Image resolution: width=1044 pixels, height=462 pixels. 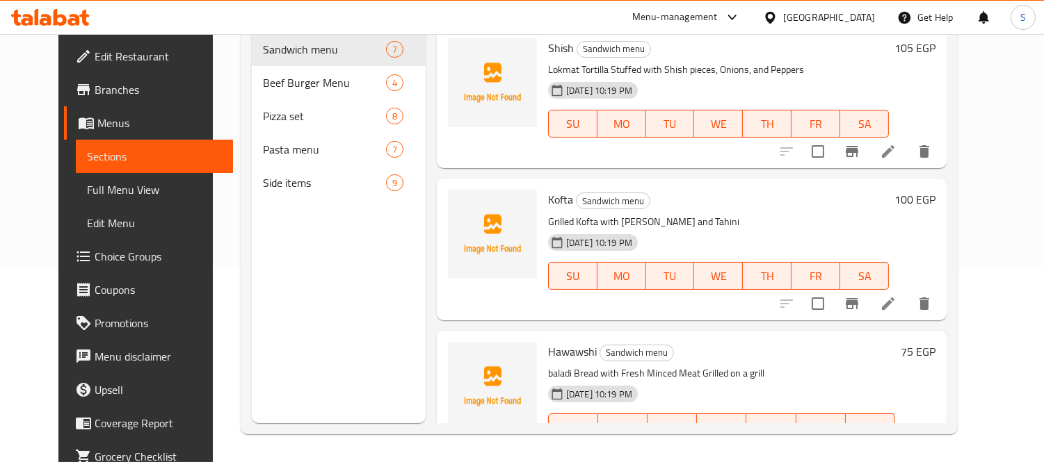 I want to click on h6: 105 EGP, so click(x=914, y=48).